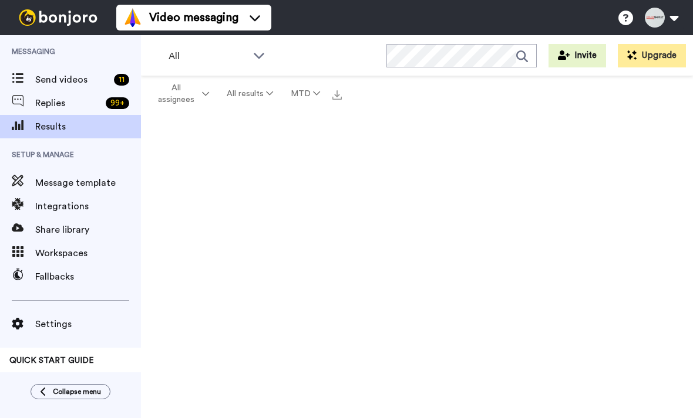 This screenshot has height=418, width=693. I want to click on div: 99 +, so click(117, 103).